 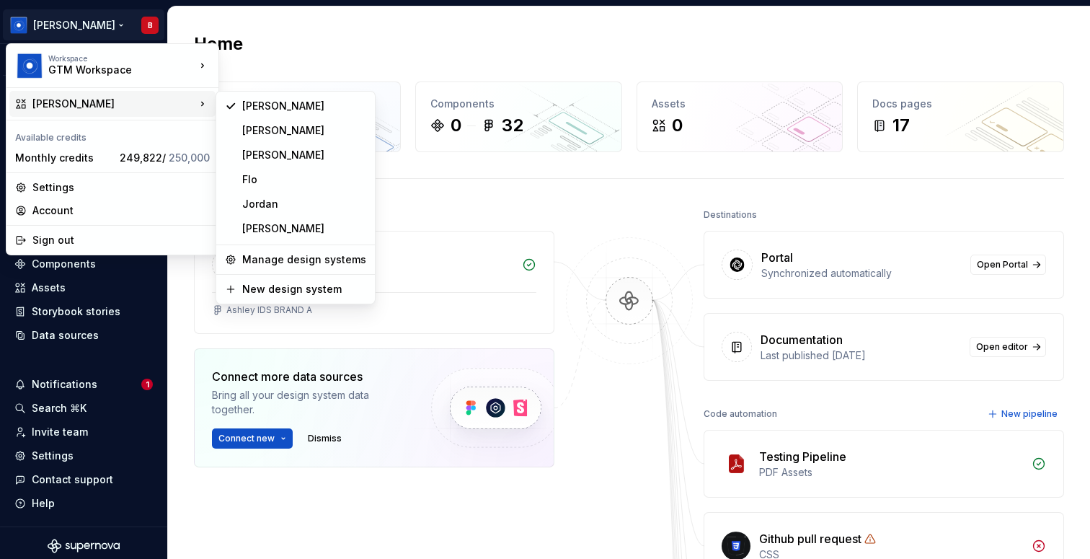 What do you see at coordinates (121, 210) in the screenshot?
I see `div: Account` at bounding box center [121, 210].